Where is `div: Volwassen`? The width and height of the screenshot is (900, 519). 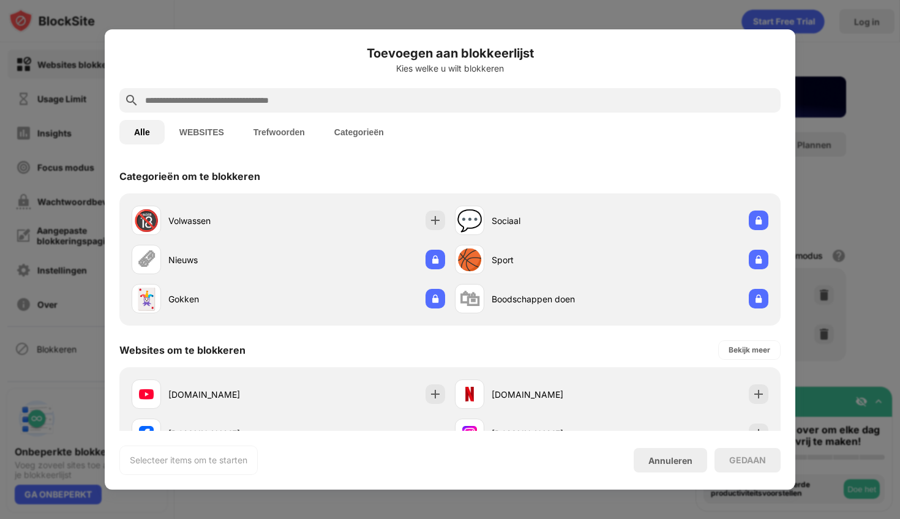 div: Volwassen is located at coordinates (228, 220).